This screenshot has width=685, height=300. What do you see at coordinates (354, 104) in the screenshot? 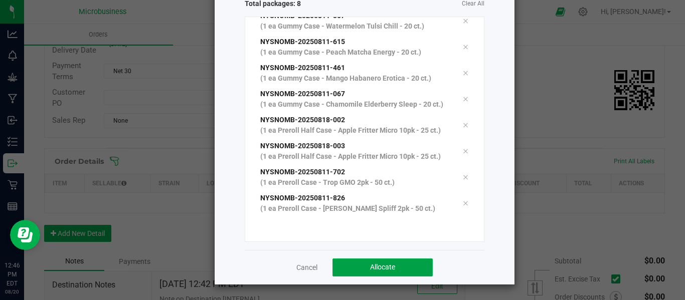
I see `p: (1 ea Gummy Case - Chamomile Elderberry Sleep - 20 ct.)` at bounding box center [354, 104].